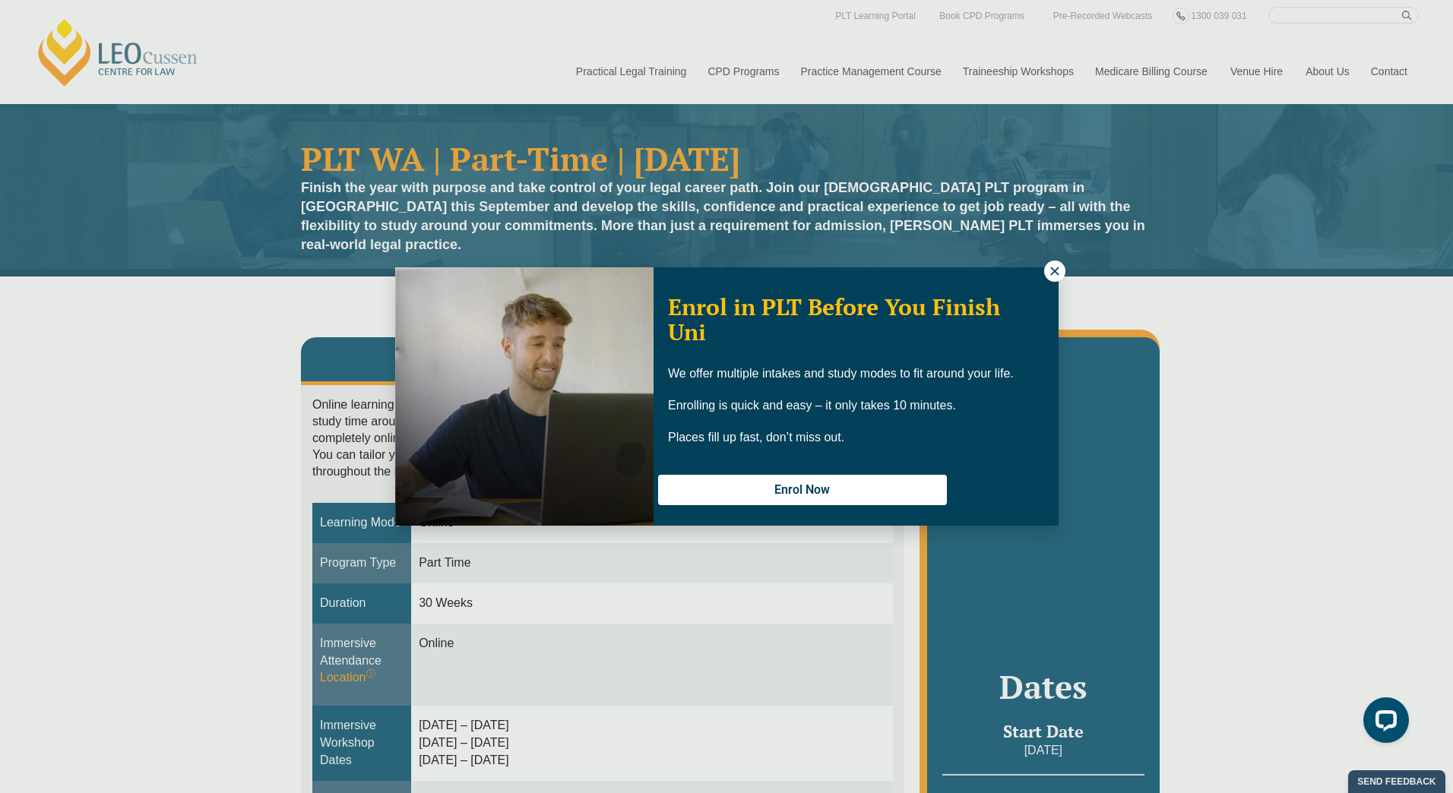 The image size is (1453, 793). I want to click on button: Enrol Now, so click(803, 490).